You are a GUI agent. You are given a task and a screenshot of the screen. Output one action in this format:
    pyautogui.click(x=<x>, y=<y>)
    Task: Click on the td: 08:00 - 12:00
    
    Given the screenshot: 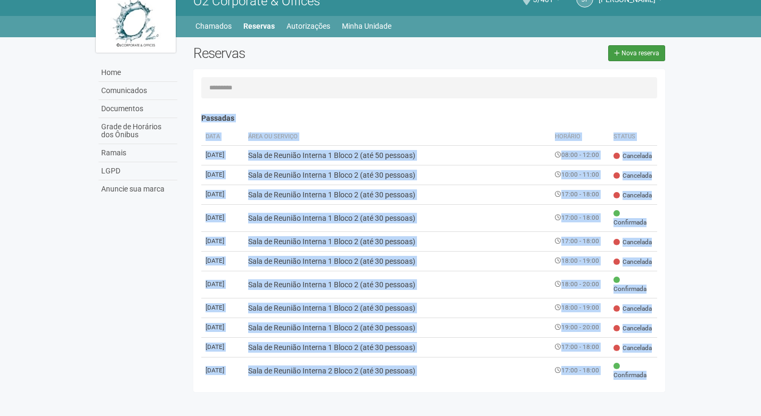 What is the action you would take?
    pyautogui.click(x=580, y=155)
    